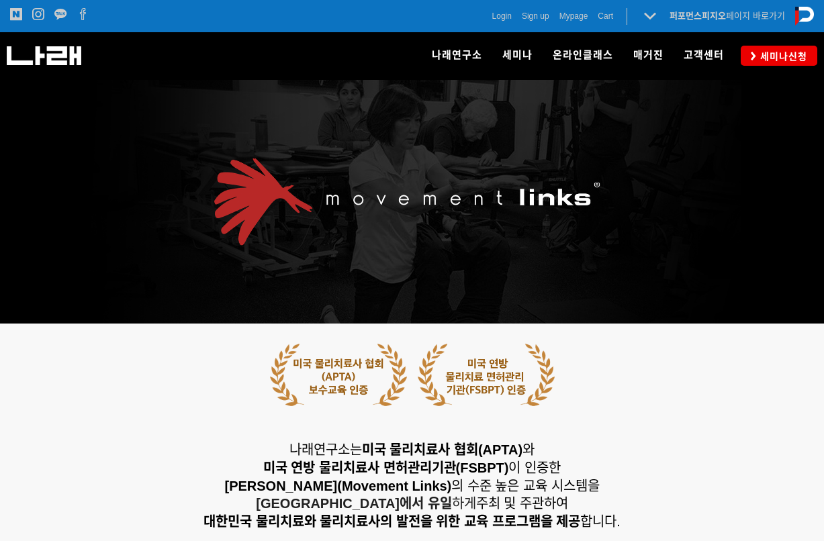  Describe the element at coordinates (502, 16) in the screenshot. I see `a: Login` at that location.